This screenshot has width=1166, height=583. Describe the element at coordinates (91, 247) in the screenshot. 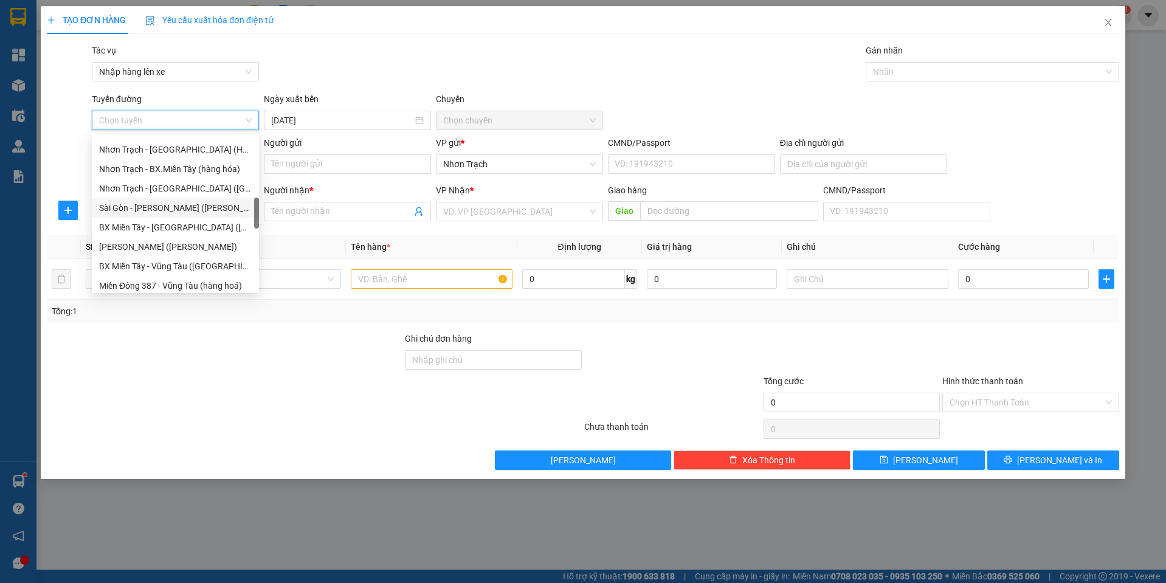

I see `span: SL` at that location.